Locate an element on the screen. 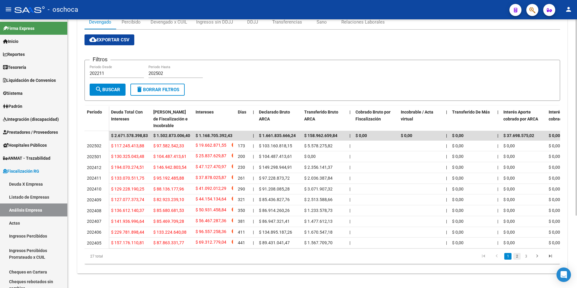 This screenshot has height=288, width=577. li: page 3 is located at coordinates (526, 256).